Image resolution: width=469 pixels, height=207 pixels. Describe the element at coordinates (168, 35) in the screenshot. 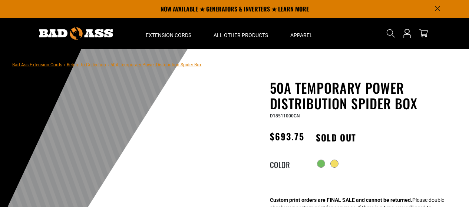

I see `span: Extension Cords` at that location.